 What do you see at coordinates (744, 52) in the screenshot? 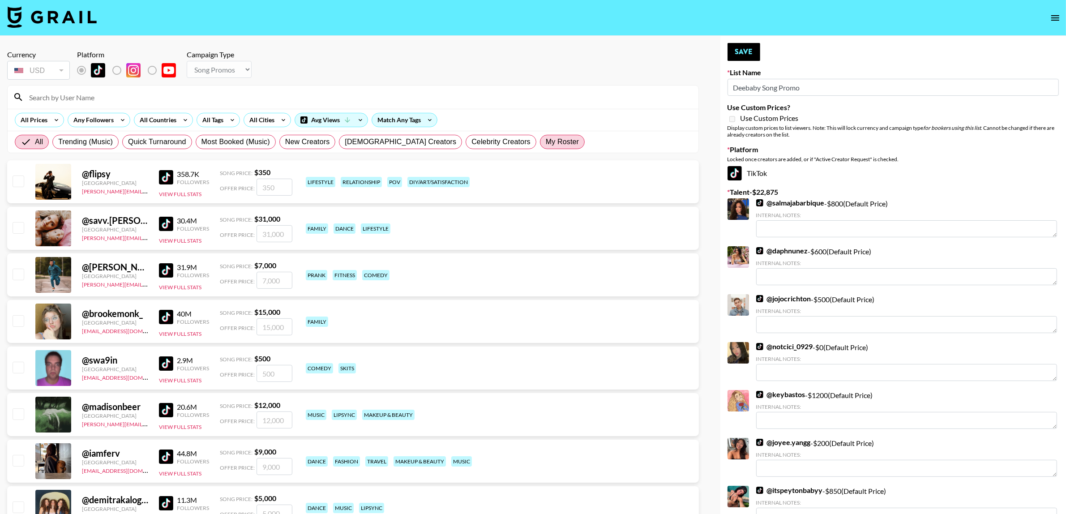
I see `button: Save` at bounding box center [744, 52].